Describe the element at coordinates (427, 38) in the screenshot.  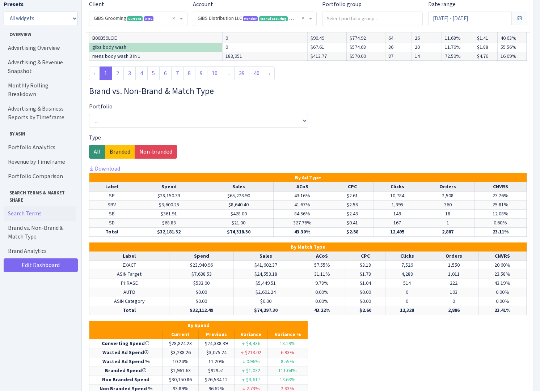
I see `td: 26` at that location.